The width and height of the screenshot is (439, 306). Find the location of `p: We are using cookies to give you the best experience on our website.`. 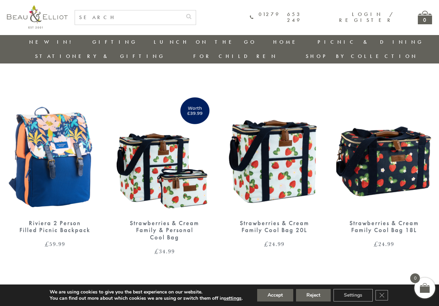

p: We are using cookies to give you the best experience on our website. is located at coordinates (146, 293).